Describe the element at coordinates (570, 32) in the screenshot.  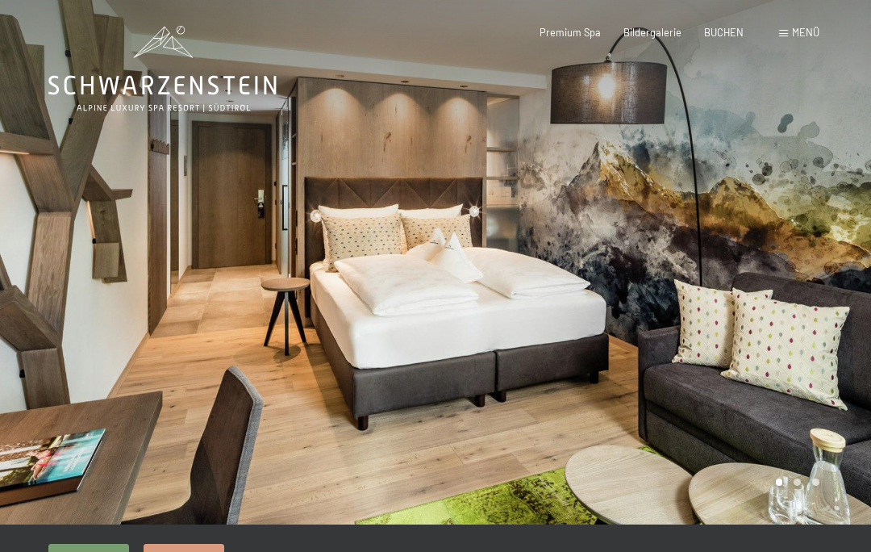
I see `span: Premium Spa` at that location.